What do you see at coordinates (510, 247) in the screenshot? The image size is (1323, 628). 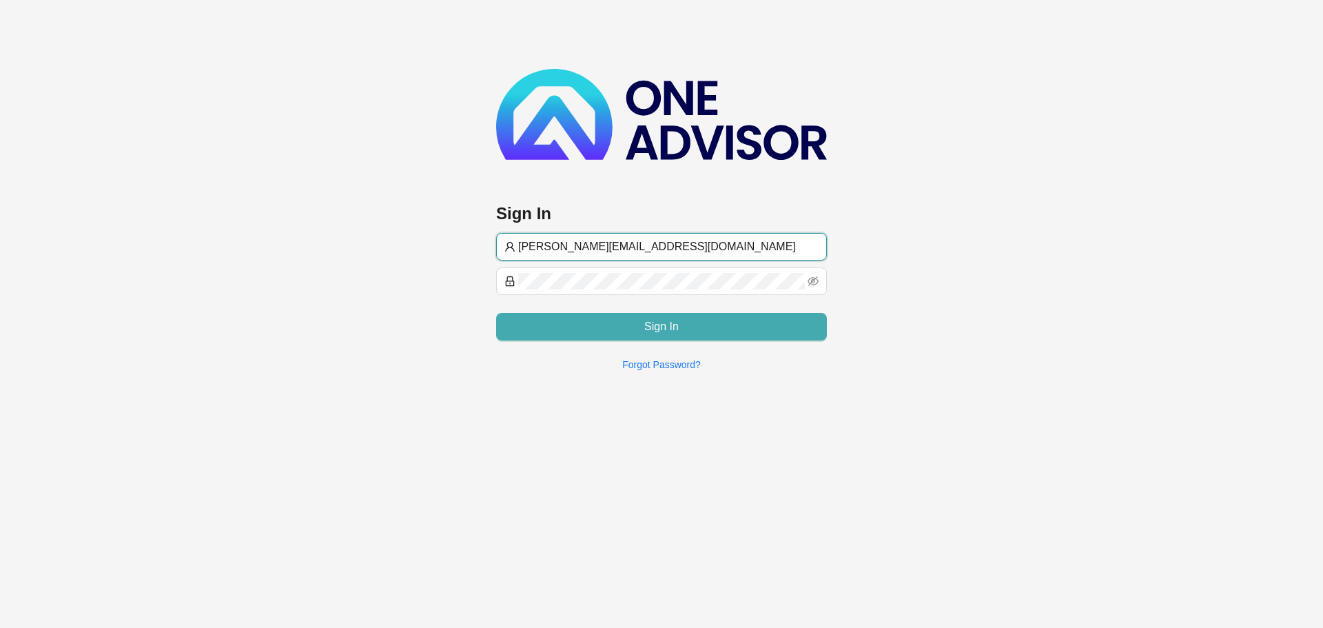 I see `span: user` at bounding box center [510, 247].